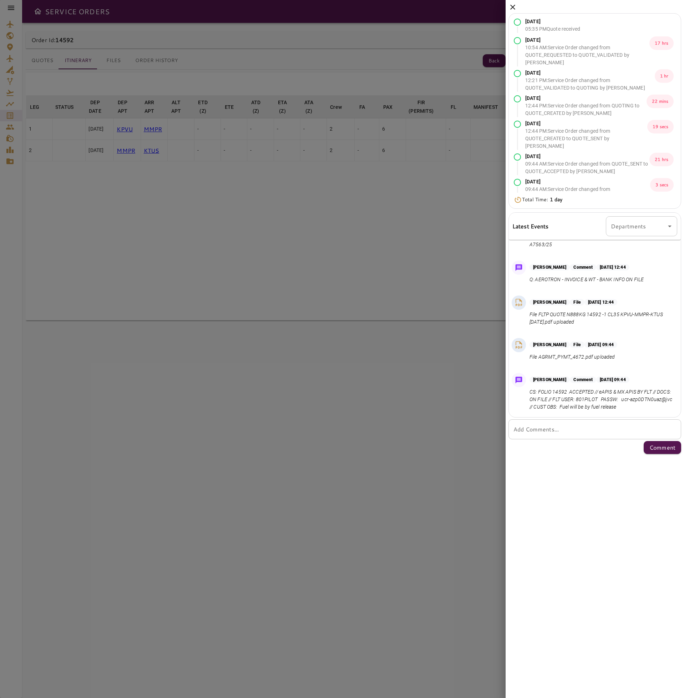  I want to click on p: File AGRMT_PYMT_4672.pdf uploaded, so click(573, 357).